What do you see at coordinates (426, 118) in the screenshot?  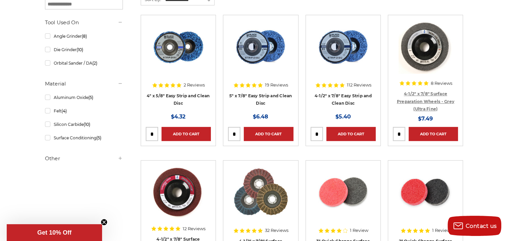 I see `span: $7.49` at bounding box center [426, 118].